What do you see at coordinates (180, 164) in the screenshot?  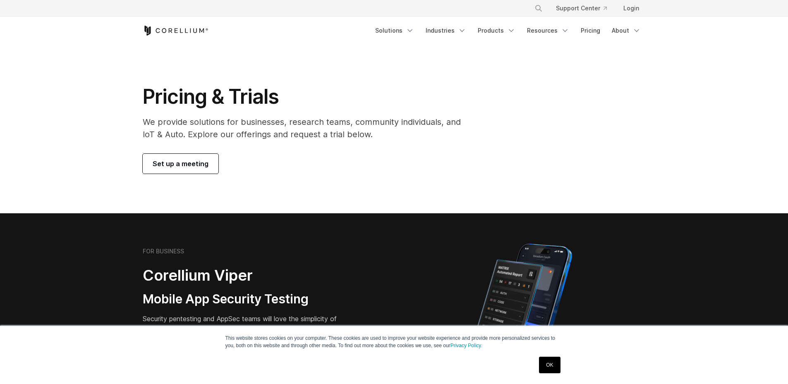 I see `span: Set up a meeting` at bounding box center [180, 164].